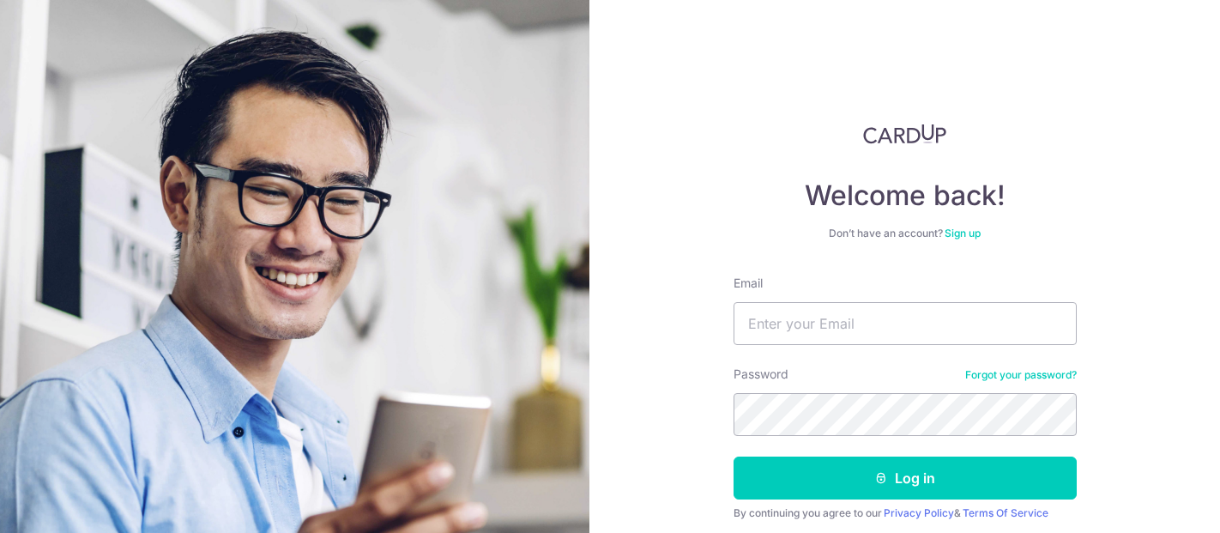  What do you see at coordinates (761, 374) in the screenshot?
I see `label: Password` at bounding box center [761, 374].